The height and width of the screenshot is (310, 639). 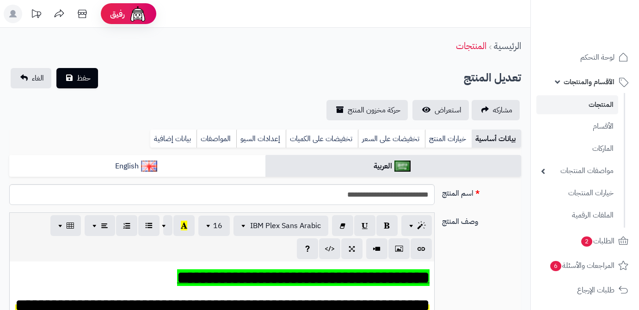 What do you see at coordinates (77, 78) in the screenshot?
I see `button: حفظ` at bounding box center [77, 78].